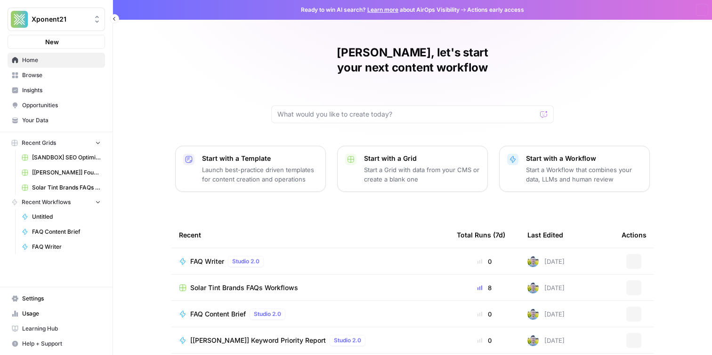  Describe the element at coordinates (61, 75) in the screenshot. I see `span: Browse` at that location.